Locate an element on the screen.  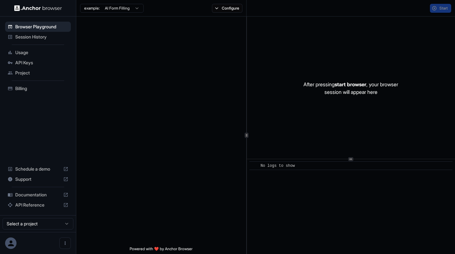
div: Billing is located at coordinates (38, 88).